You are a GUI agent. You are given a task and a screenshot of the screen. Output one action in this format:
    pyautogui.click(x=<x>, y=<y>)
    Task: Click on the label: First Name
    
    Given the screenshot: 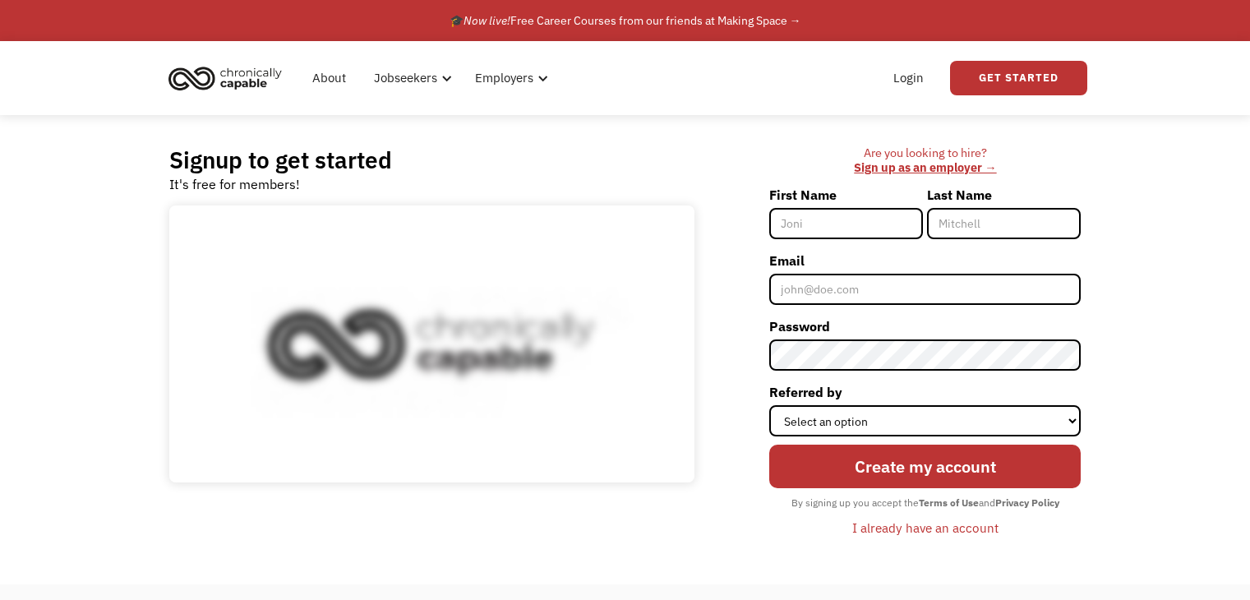 What is the action you would take?
    pyautogui.click(x=846, y=195)
    